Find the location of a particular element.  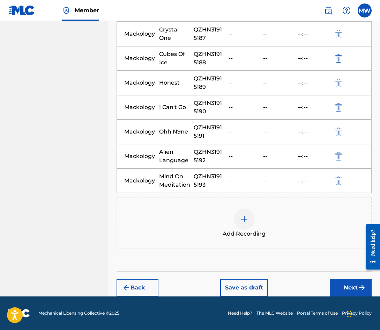

div: QZHN31915187 is located at coordinates (210, 34).